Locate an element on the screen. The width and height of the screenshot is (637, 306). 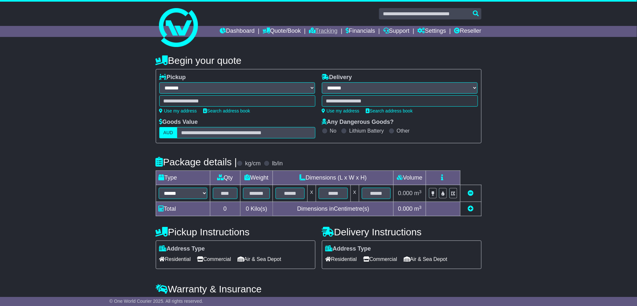
td: Type is located at coordinates (183, 178).